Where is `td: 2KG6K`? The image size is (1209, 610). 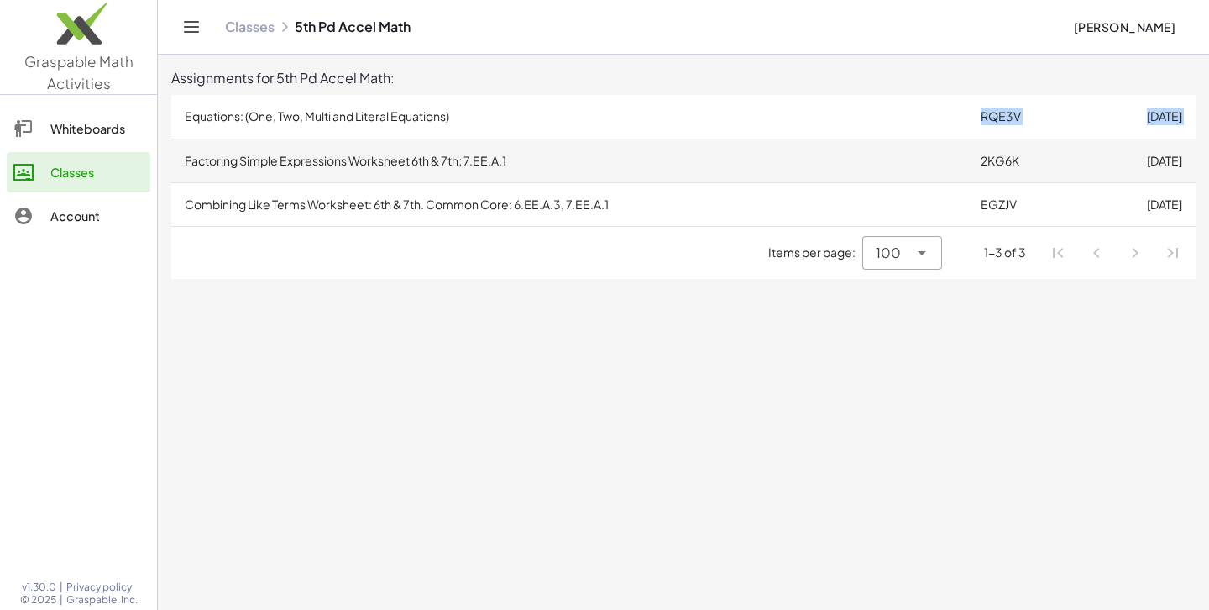 td: 2KG6K is located at coordinates (1026, 160).